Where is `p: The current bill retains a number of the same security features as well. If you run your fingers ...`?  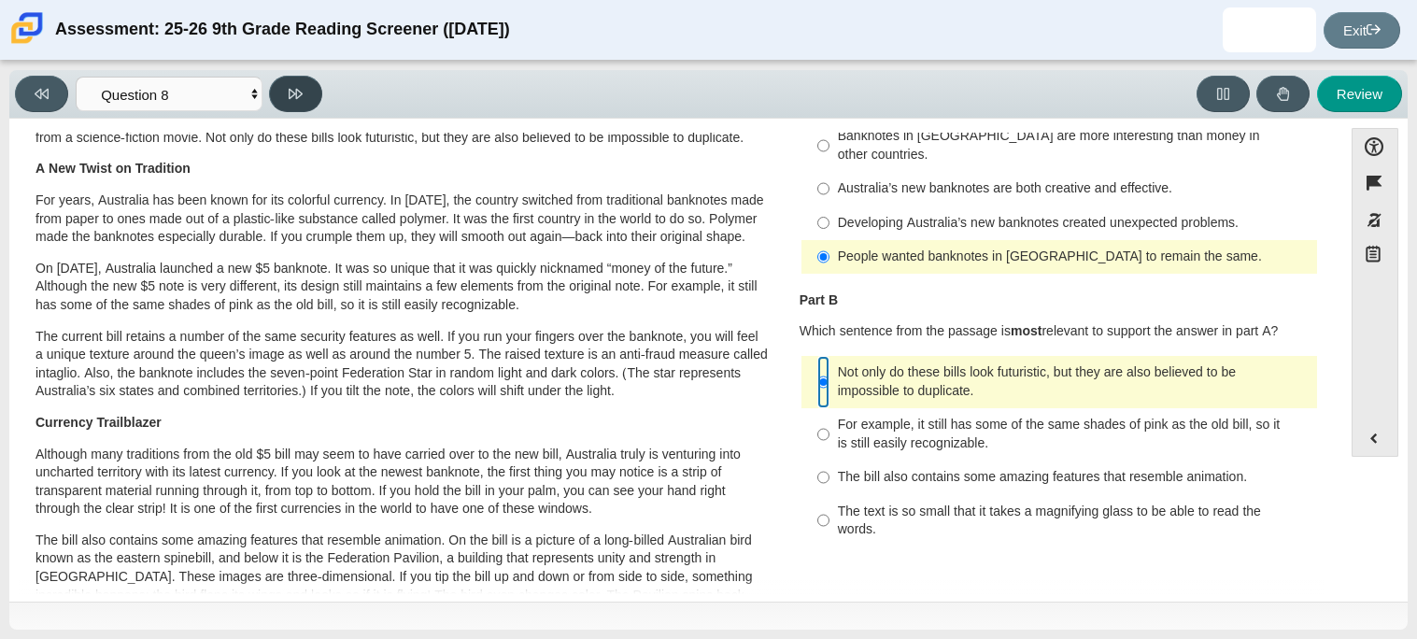 p: The current bill retains a number of the same security features as well. If you run your fingers ... is located at coordinates (402, 364).